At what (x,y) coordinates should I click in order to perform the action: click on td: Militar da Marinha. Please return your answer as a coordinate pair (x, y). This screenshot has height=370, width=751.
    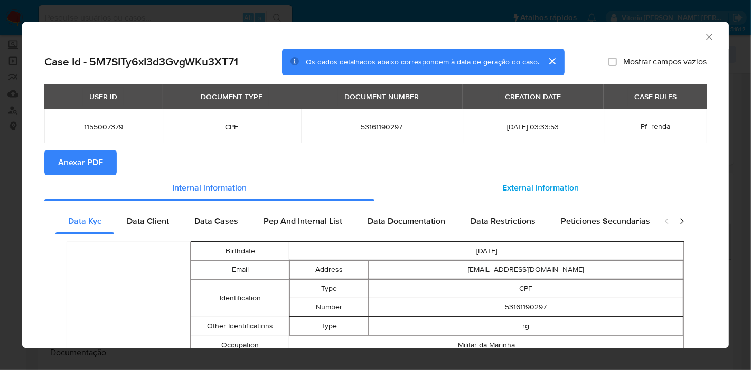
    Looking at the image, I should click on (486, 345).